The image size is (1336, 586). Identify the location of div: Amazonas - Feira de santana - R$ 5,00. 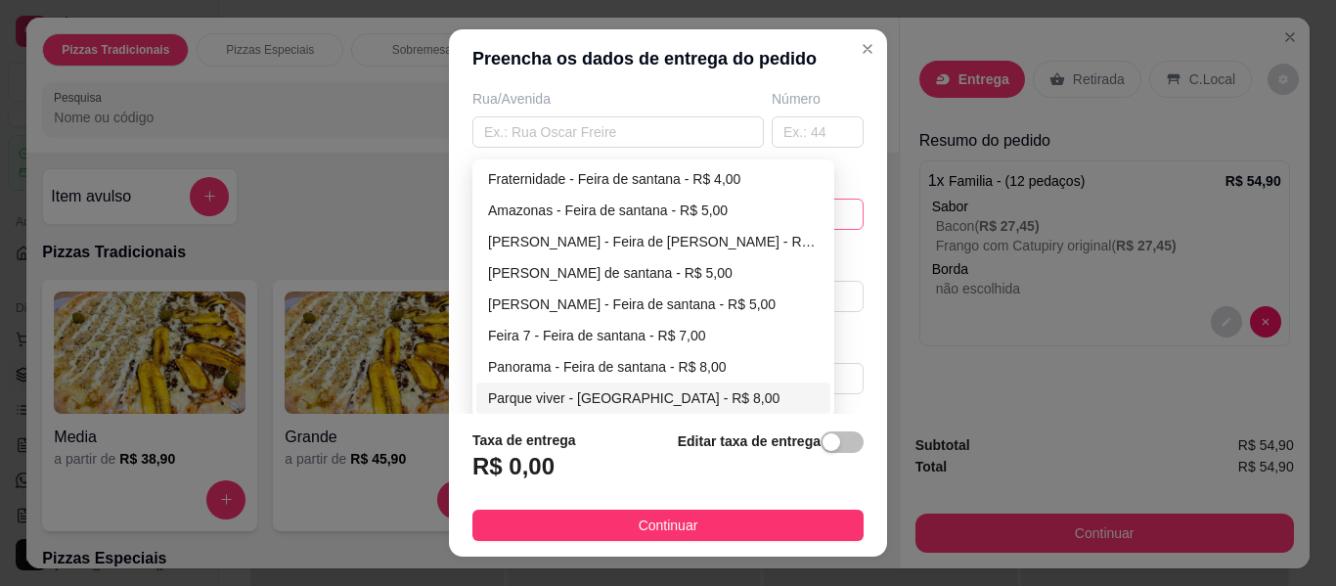
(653, 210).